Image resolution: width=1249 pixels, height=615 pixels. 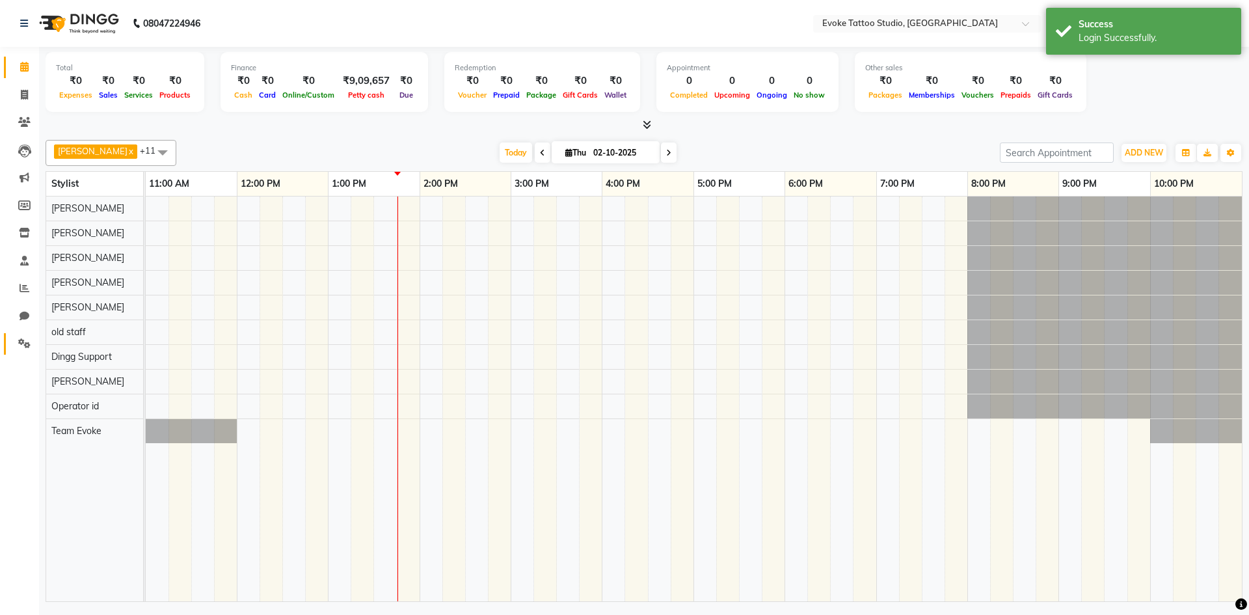 What do you see at coordinates (615, 95) in the screenshot?
I see `span: Wallet` at bounding box center [615, 95].